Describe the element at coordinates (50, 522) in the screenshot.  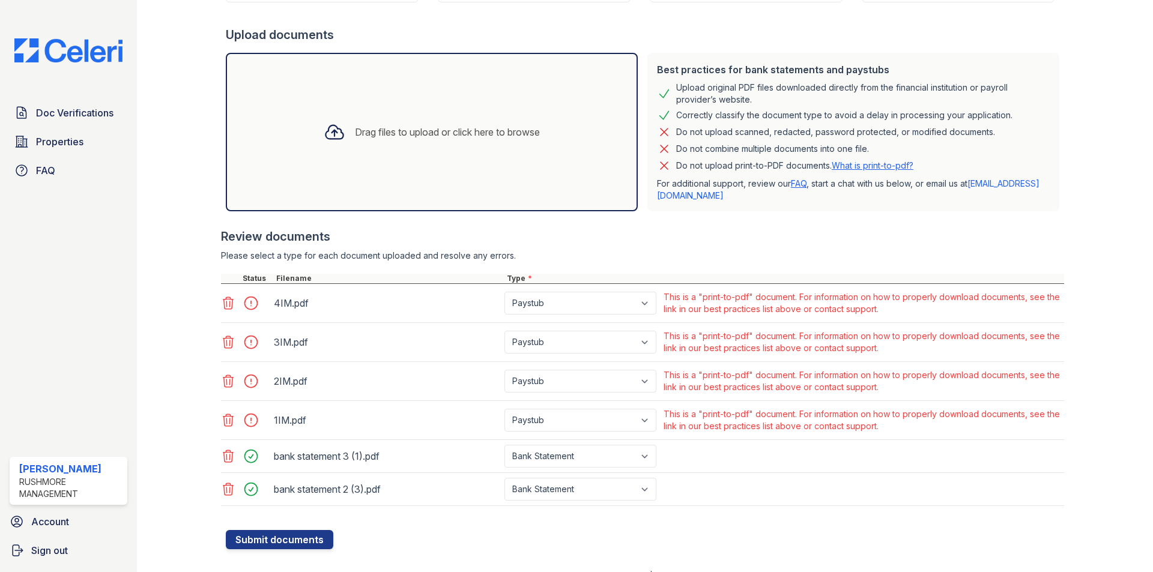
I see `span: Account` at that location.